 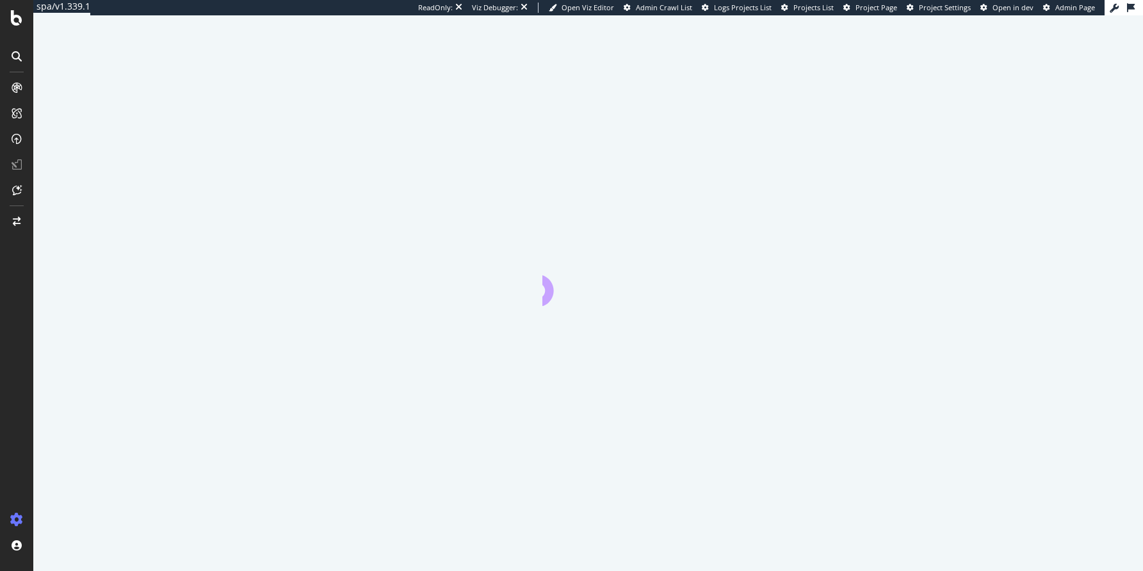 What do you see at coordinates (657, 8) in the screenshot?
I see `a: Admin Crawl List` at bounding box center [657, 8].